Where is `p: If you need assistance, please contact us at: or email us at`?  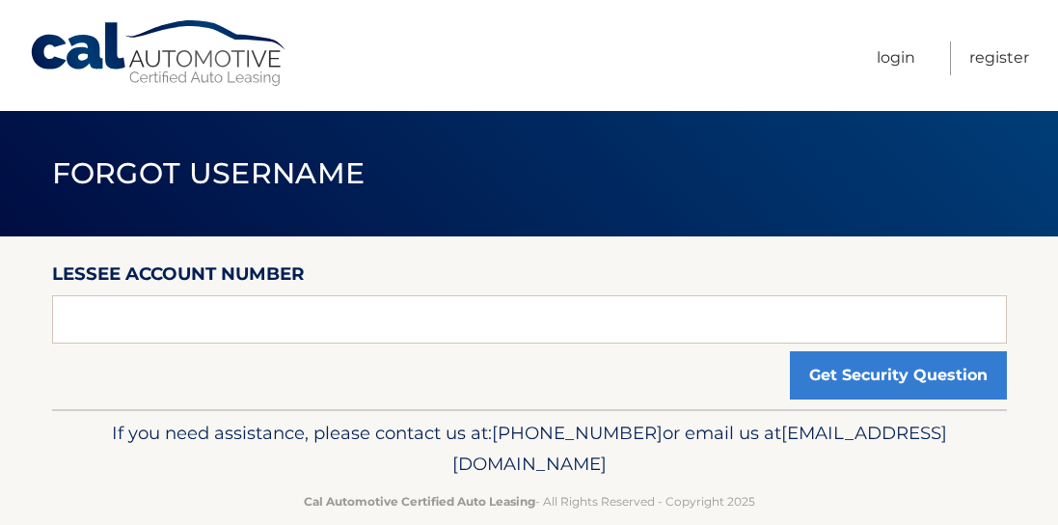 p: If you need assistance, please contact us at: or email us at is located at coordinates (529, 448).